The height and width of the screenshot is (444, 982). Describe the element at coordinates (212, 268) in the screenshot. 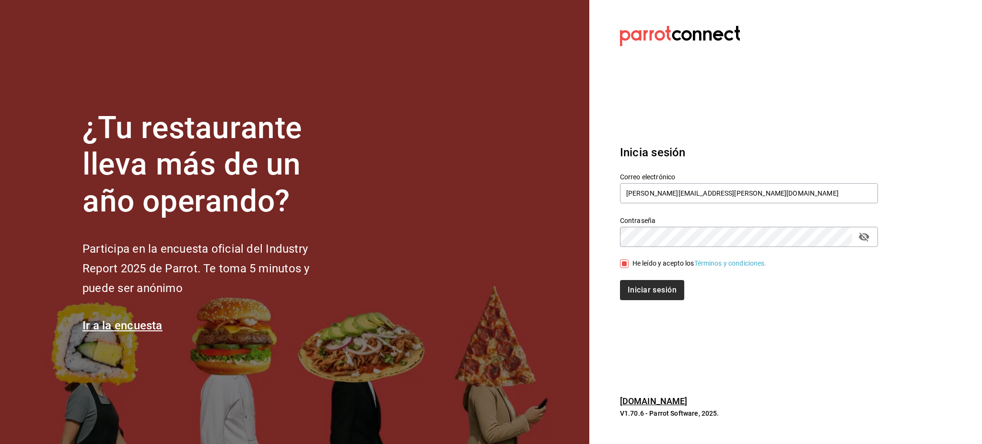

I see `h2: Participa en la encuesta oficial del Industry Report 2025 de Parrot. Te toma 5 minutos y puede se...` at that location.